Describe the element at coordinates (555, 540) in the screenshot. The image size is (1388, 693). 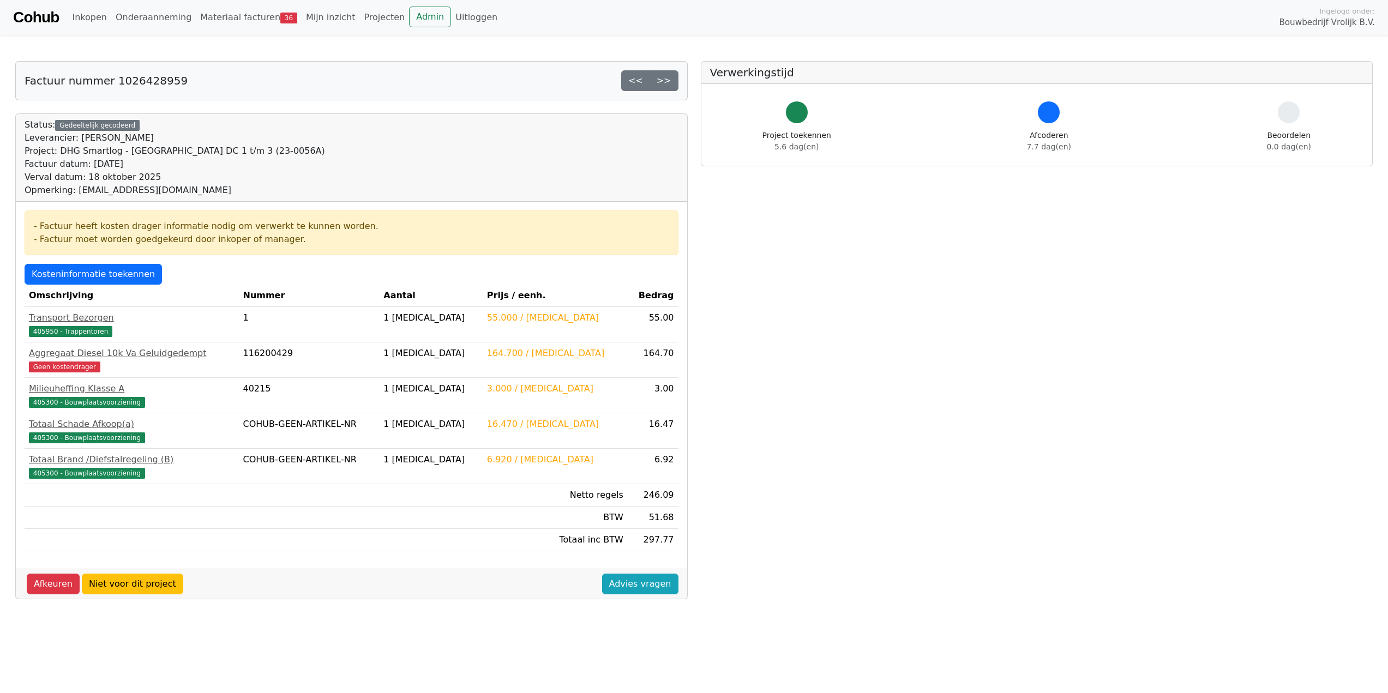
I see `td: Totaal inc BTW` at that location.